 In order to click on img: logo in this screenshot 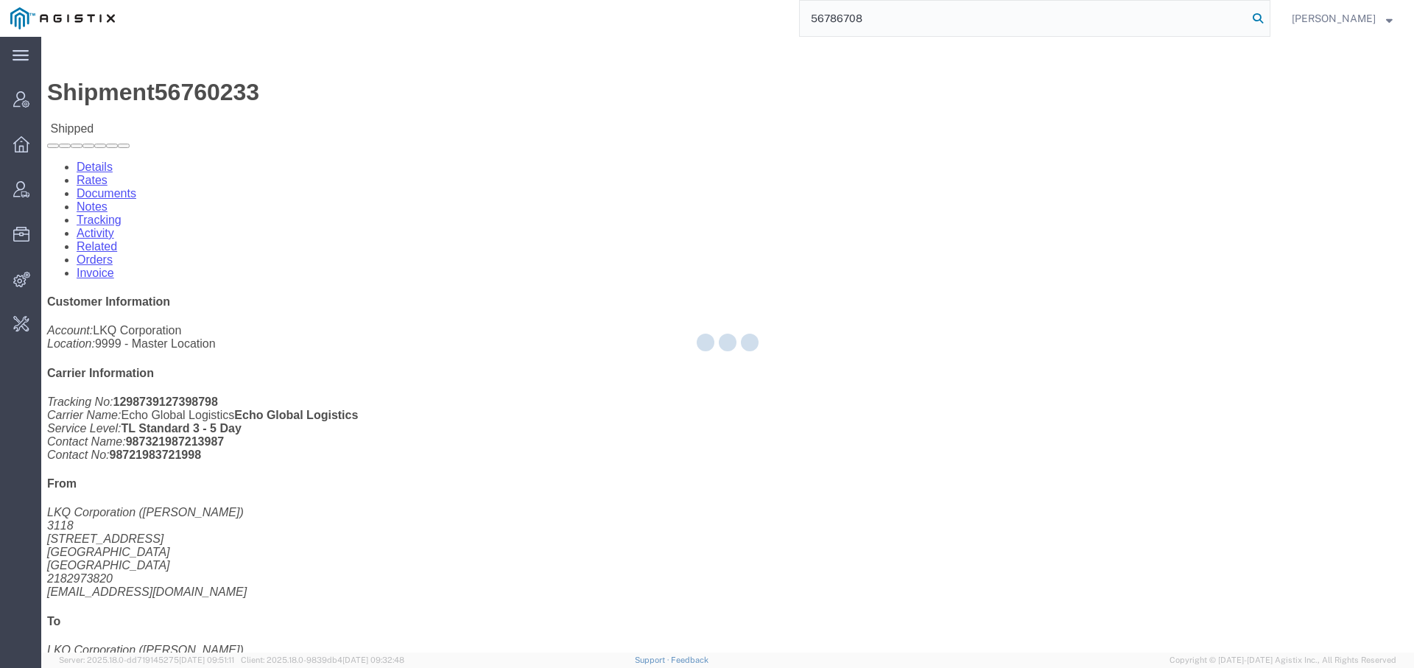, I will do `click(63, 18)`.